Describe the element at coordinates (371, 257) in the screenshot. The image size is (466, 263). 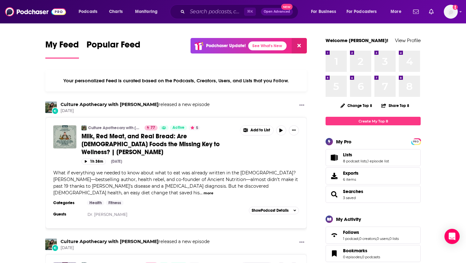
I see `a: 0 podcasts` at that location.